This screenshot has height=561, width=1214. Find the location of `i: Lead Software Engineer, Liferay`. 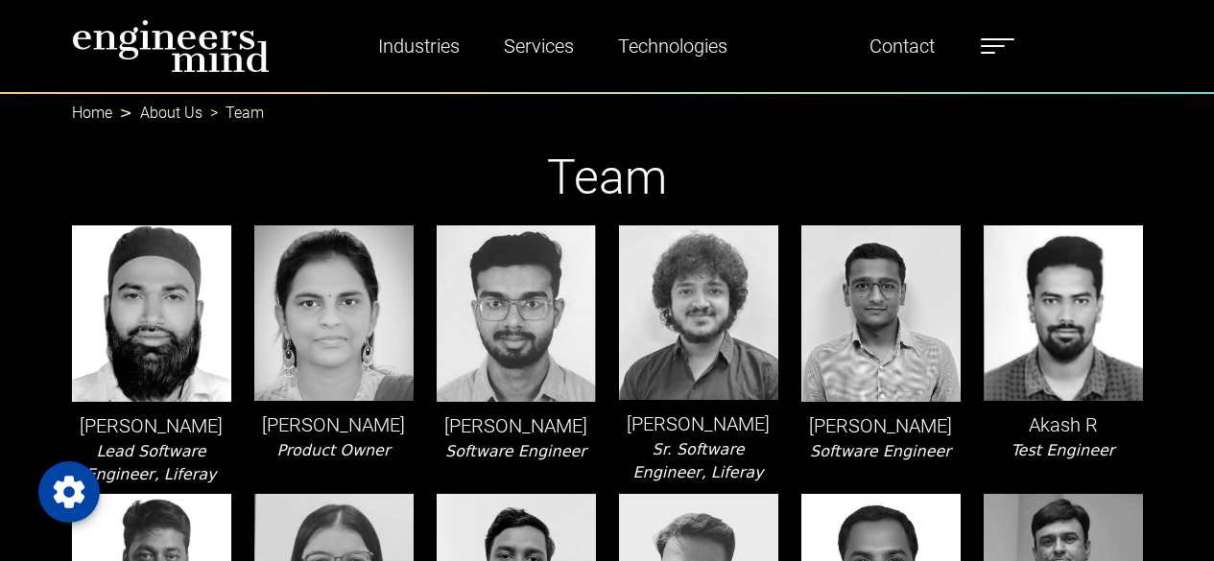

i: Lead Software Engineer, Liferay is located at coordinates (151, 462).